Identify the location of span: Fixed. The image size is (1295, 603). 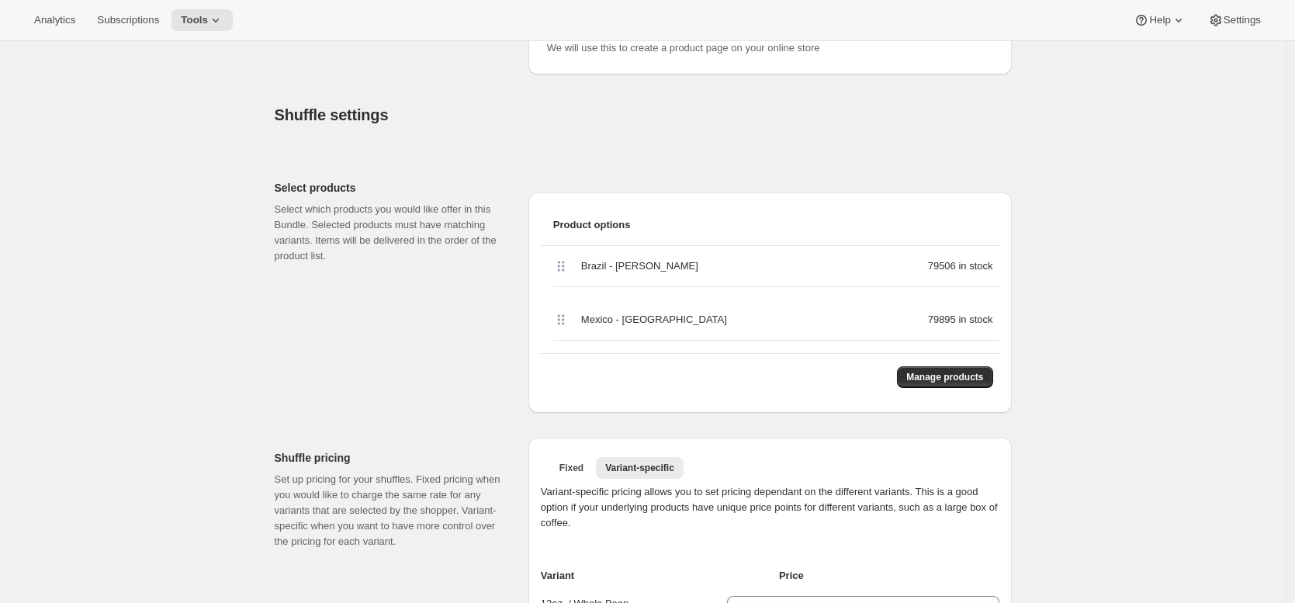
(571, 468).